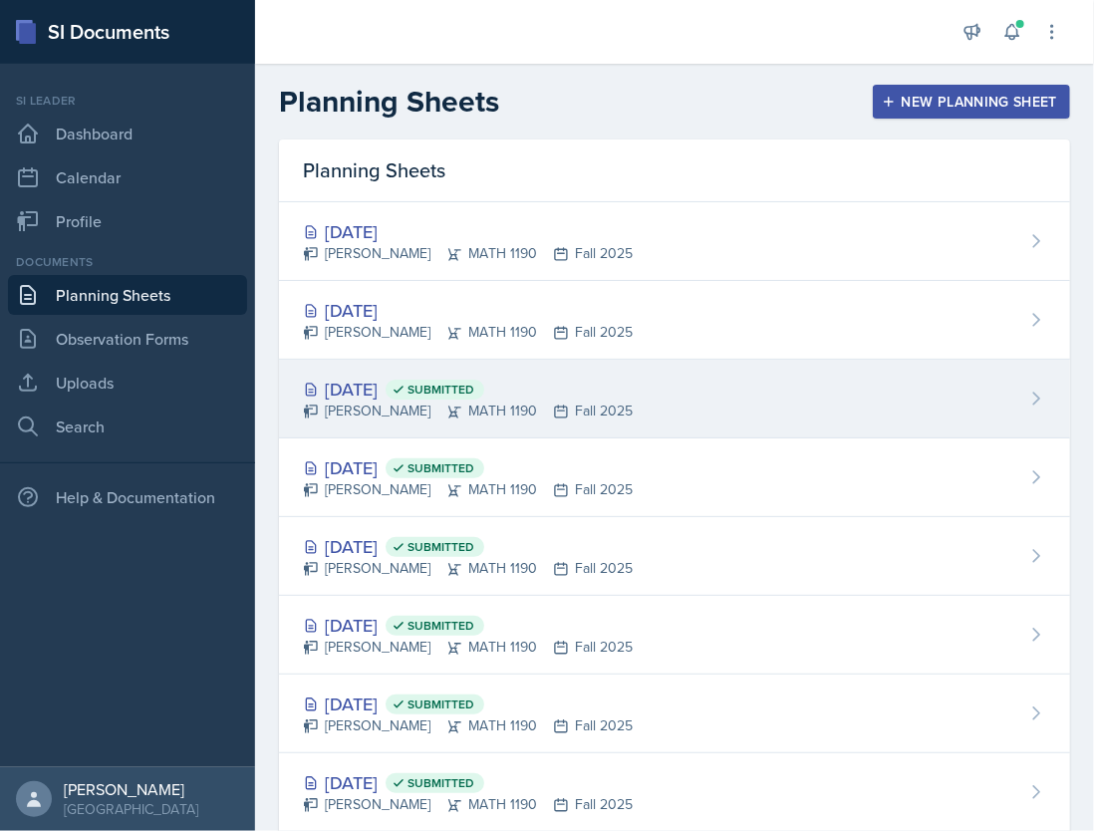 The image size is (1094, 831). What do you see at coordinates (389, 102) in the screenshot?
I see `h2: Planning Sheets` at bounding box center [389, 102].